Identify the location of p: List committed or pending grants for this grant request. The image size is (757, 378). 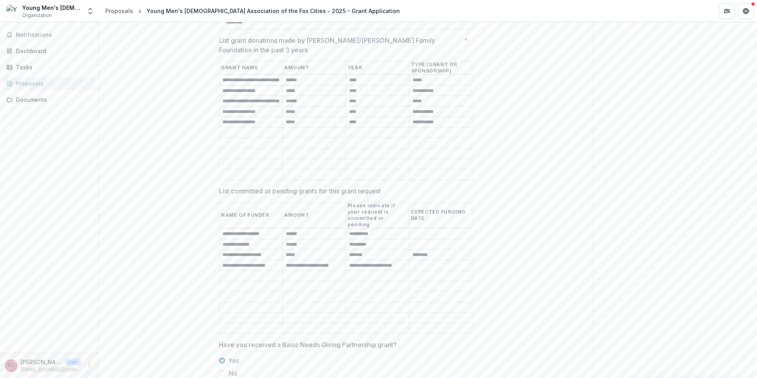
(300, 191).